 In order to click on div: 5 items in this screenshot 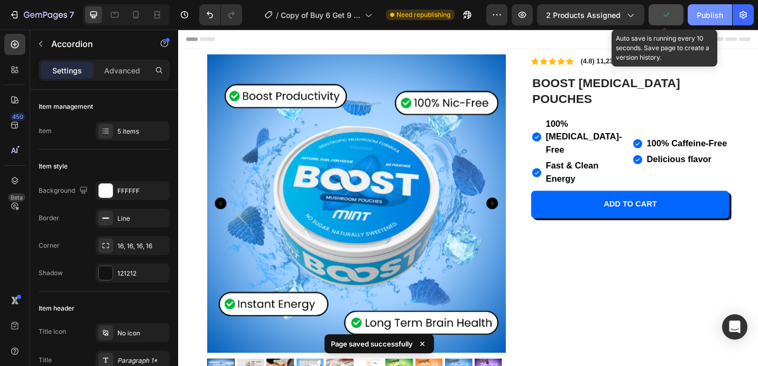, I will do `click(142, 132)`.